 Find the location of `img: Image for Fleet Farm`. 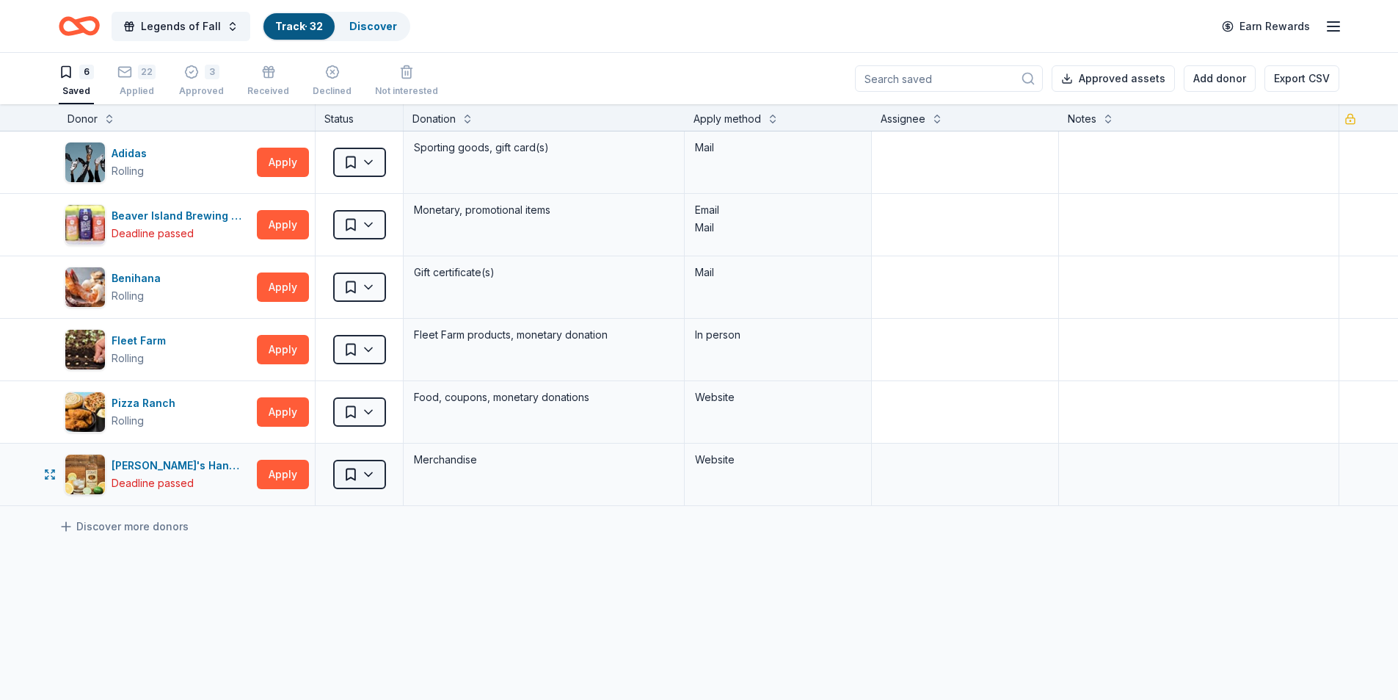

img: Image for Fleet Farm is located at coordinates (85, 349).